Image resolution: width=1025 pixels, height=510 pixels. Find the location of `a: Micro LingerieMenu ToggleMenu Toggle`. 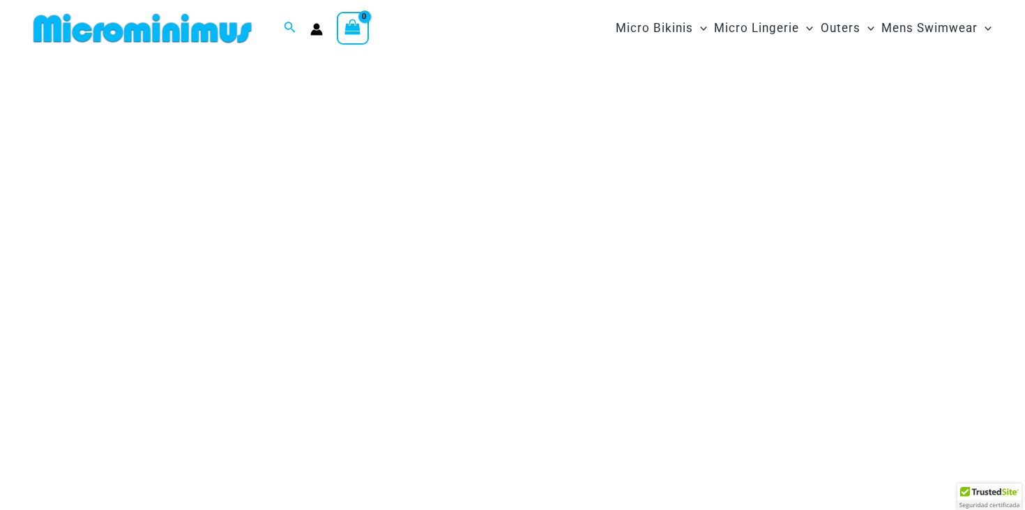

a: Micro LingerieMenu ToggleMenu Toggle is located at coordinates (764, 28).